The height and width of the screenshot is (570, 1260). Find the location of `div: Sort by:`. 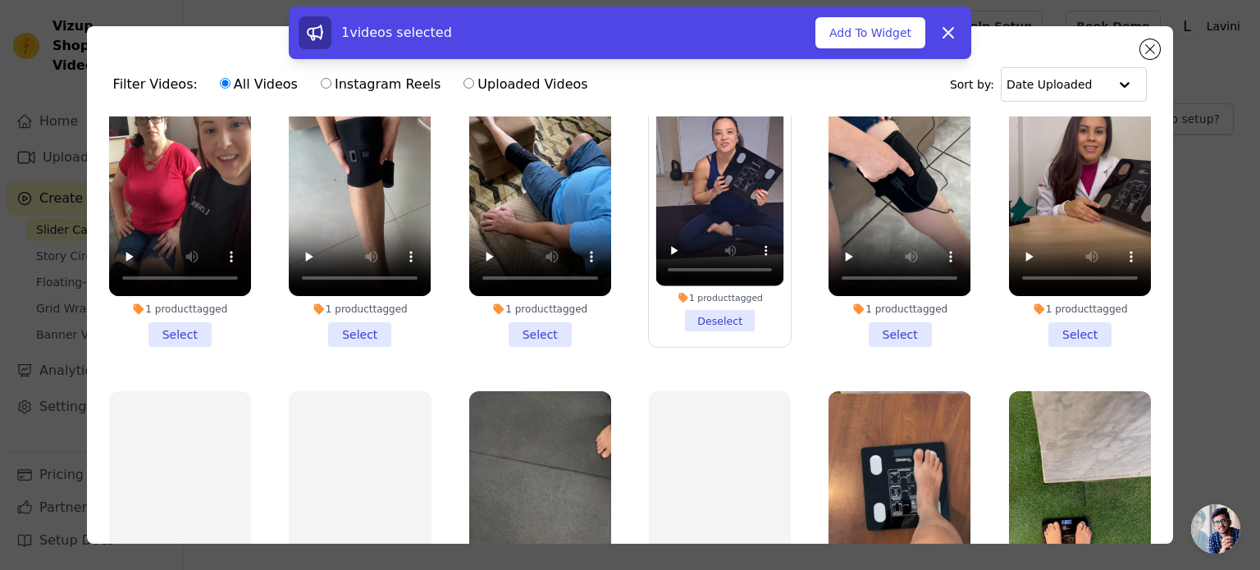

div: Sort by: is located at coordinates (1048, 84).